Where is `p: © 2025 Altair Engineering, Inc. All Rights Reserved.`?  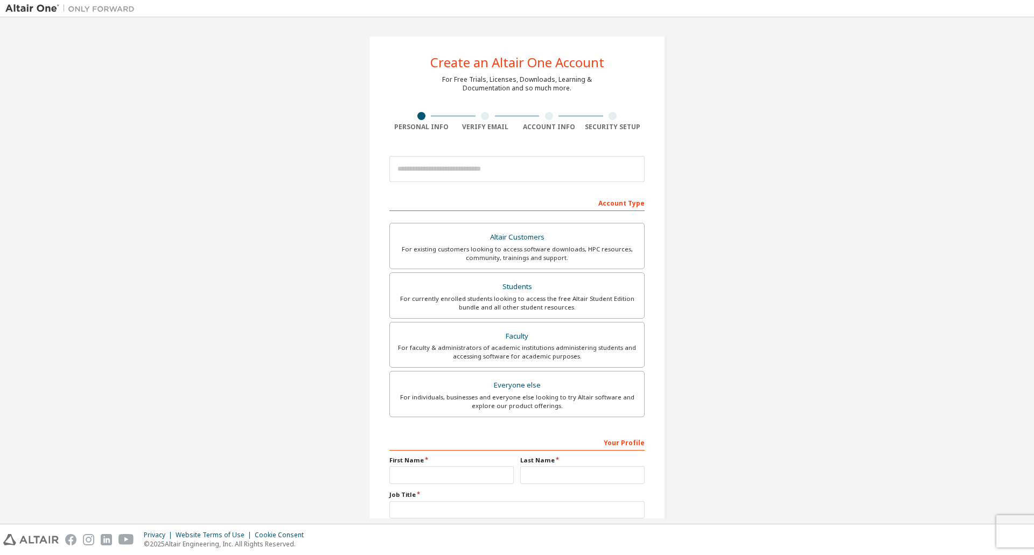
p: © 2025 Altair Engineering, Inc. All Rights Reserved. is located at coordinates (227, 544).